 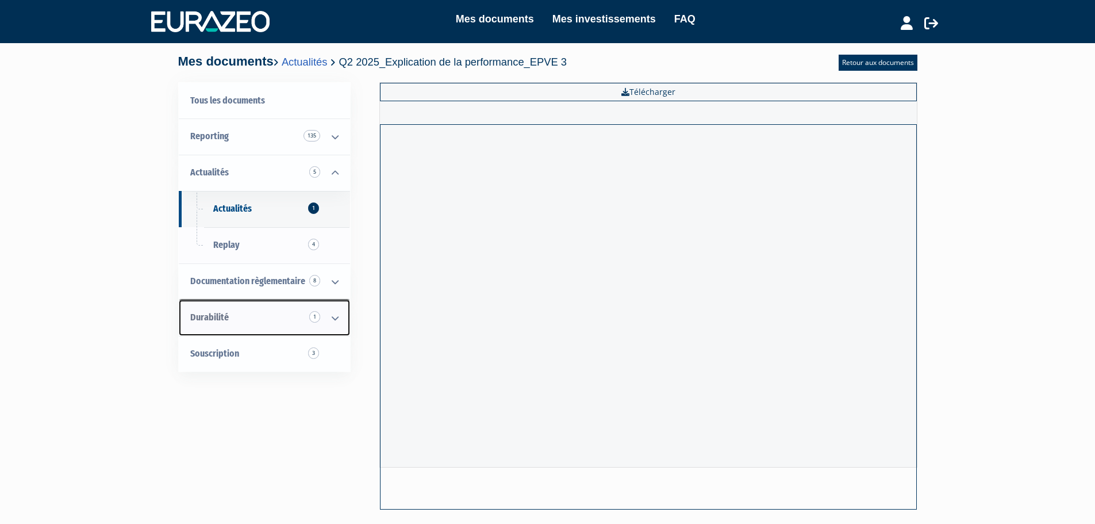 I want to click on a: Actualités 5, so click(x=264, y=172).